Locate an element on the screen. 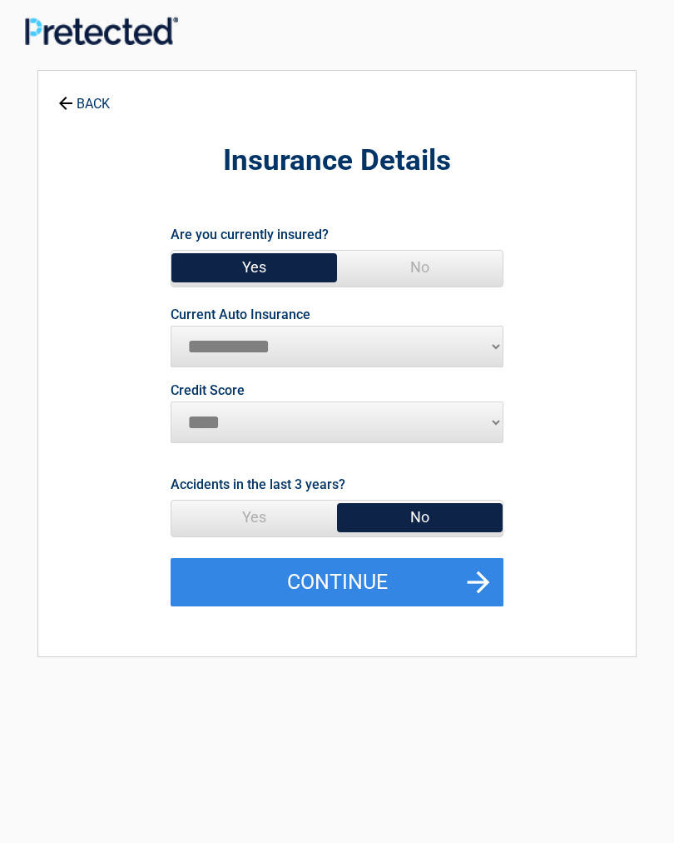 This screenshot has height=843, width=674. label: Current Auto Insurance is located at coordinates (241, 315).